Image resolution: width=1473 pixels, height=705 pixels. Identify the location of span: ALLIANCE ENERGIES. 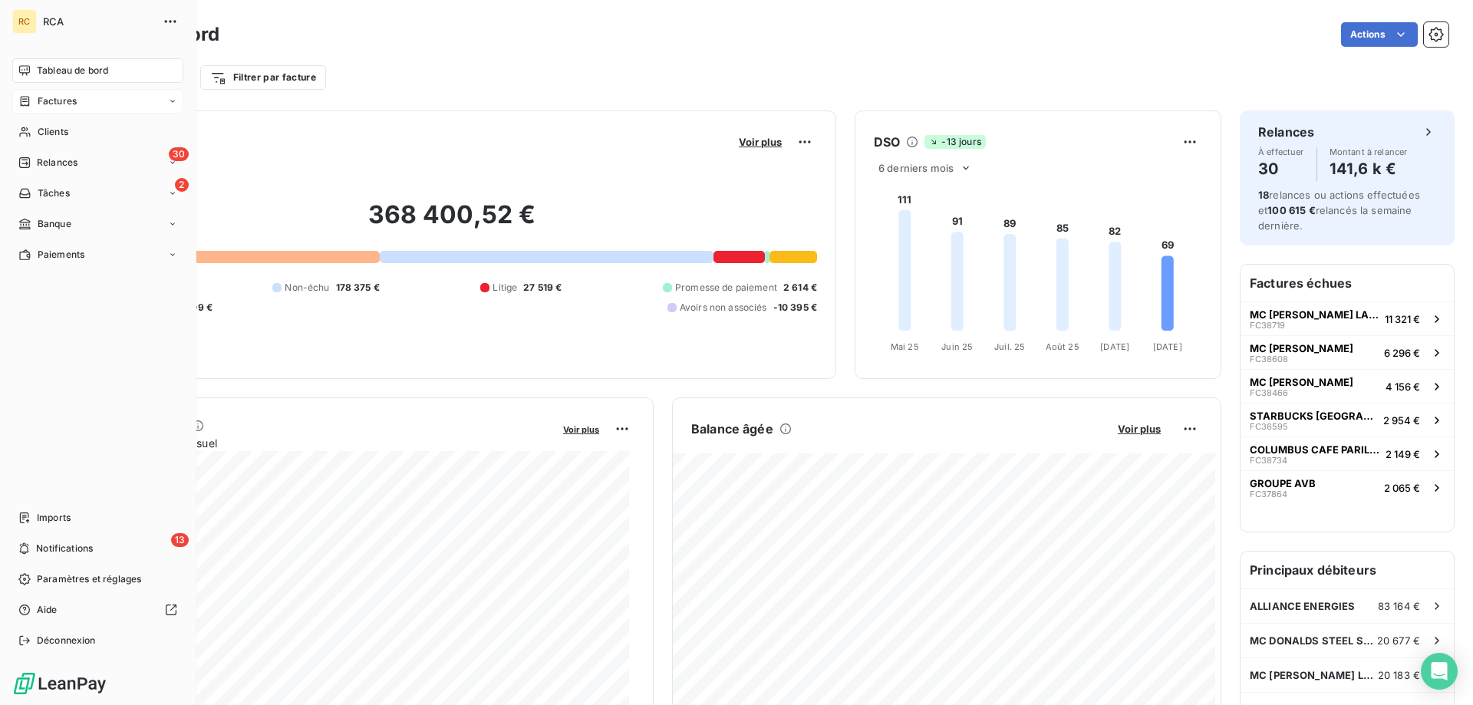
(1303, 606).